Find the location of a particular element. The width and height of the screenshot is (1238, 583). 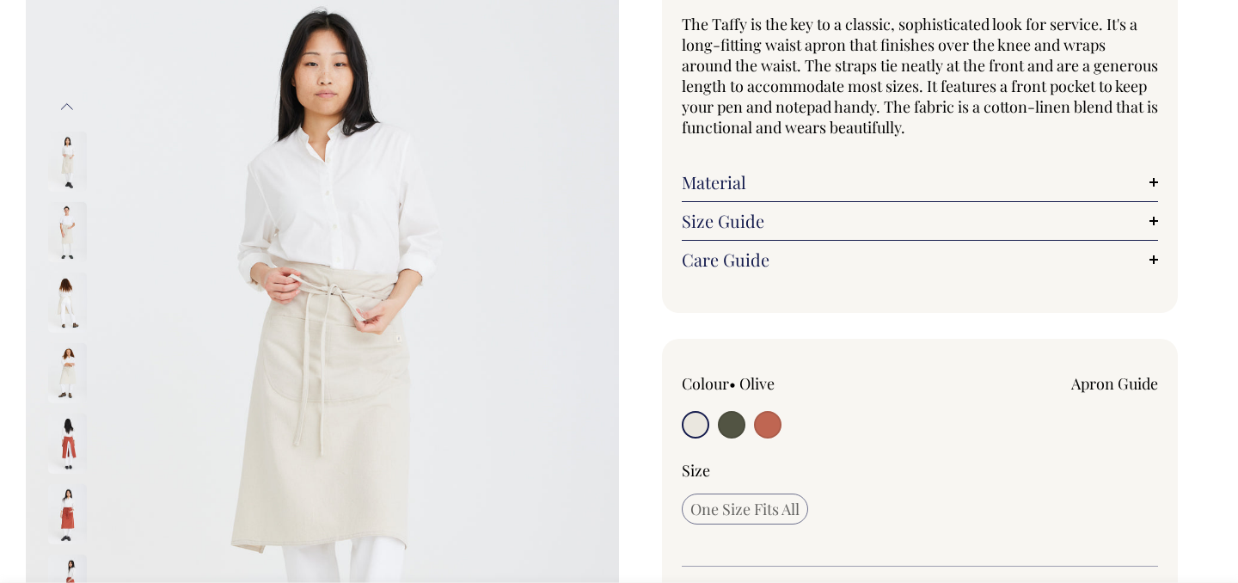

input: One Size Fits All is located at coordinates (744, 509).